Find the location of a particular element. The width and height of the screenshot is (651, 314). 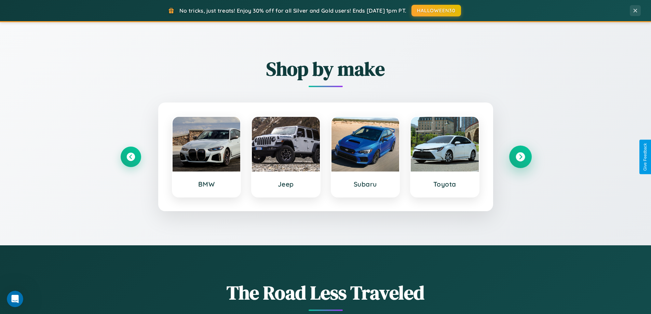

h3: Toyota is located at coordinates (444, 184).